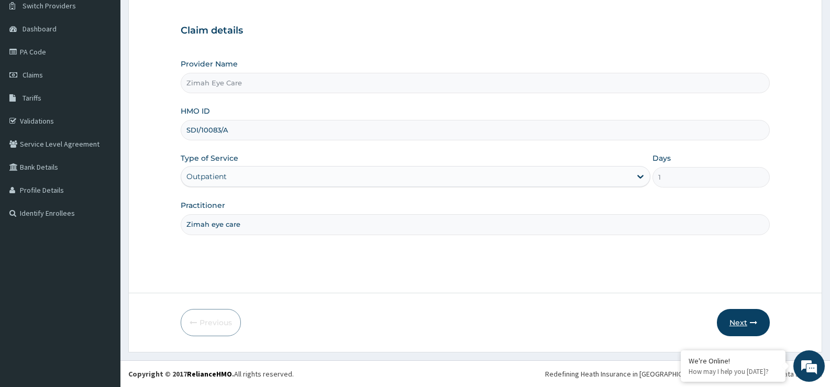 The image size is (830, 387). What do you see at coordinates (733, 371) in the screenshot?
I see `p: How may I help you today?` at bounding box center [733, 371].